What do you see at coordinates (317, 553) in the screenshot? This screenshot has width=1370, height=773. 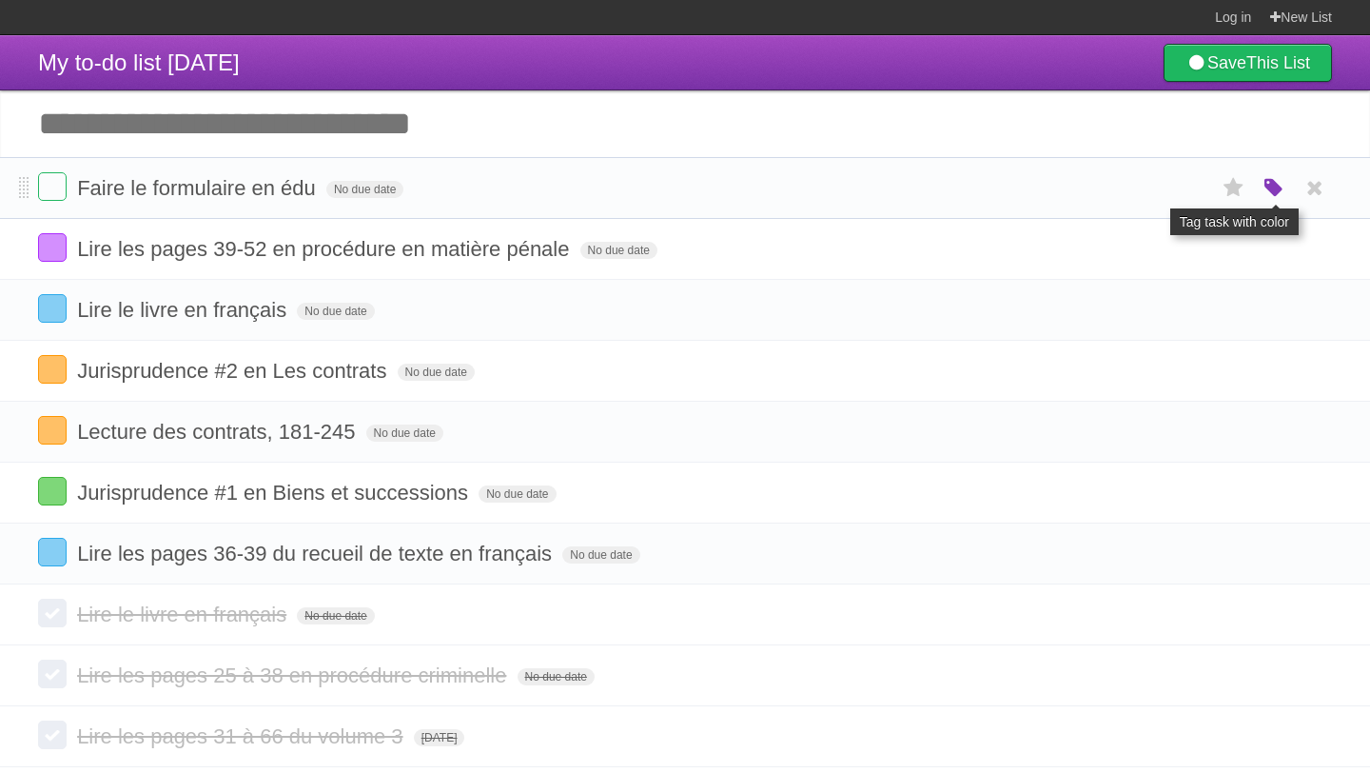 I see `span: Lire les pages 36-39 du recueil de texte en français` at bounding box center [317, 553].